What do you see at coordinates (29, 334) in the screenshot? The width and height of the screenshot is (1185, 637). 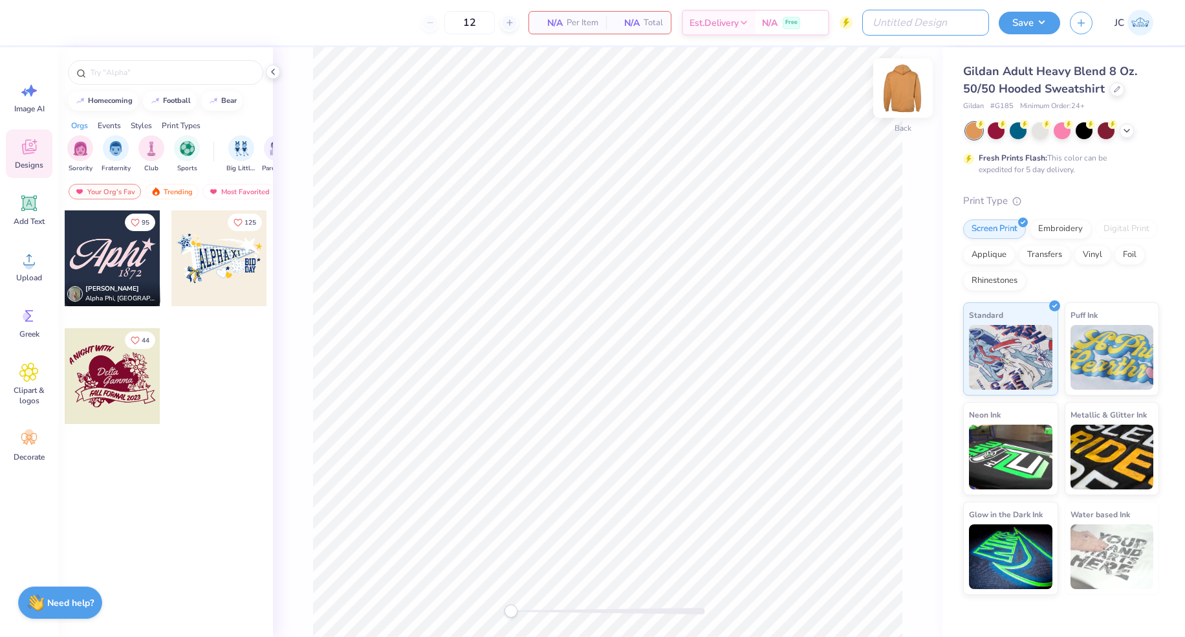 I see `span: Greek` at bounding box center [29, 334].